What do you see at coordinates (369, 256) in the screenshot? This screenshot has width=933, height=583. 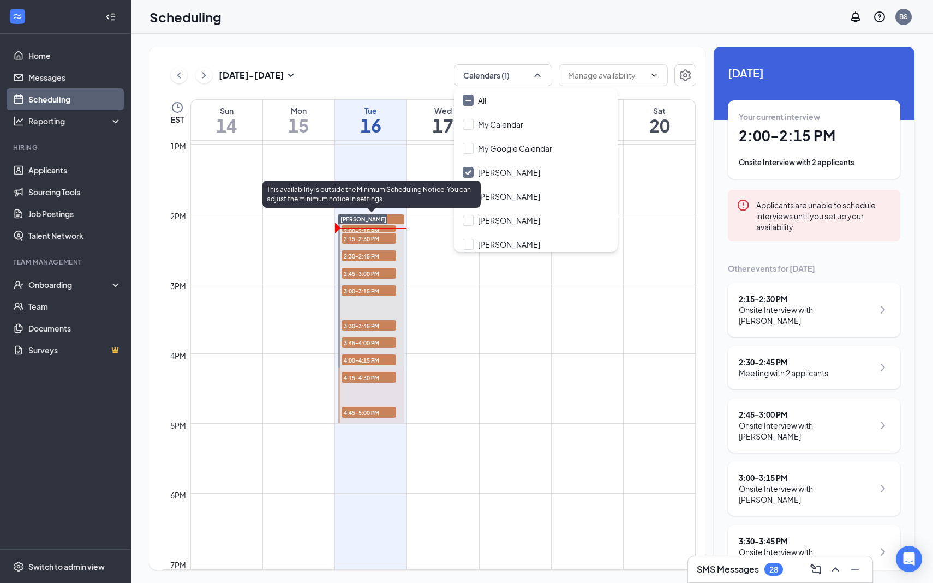 I see `span: 2:30-2:45 PM` at bounding box center [369, 256].